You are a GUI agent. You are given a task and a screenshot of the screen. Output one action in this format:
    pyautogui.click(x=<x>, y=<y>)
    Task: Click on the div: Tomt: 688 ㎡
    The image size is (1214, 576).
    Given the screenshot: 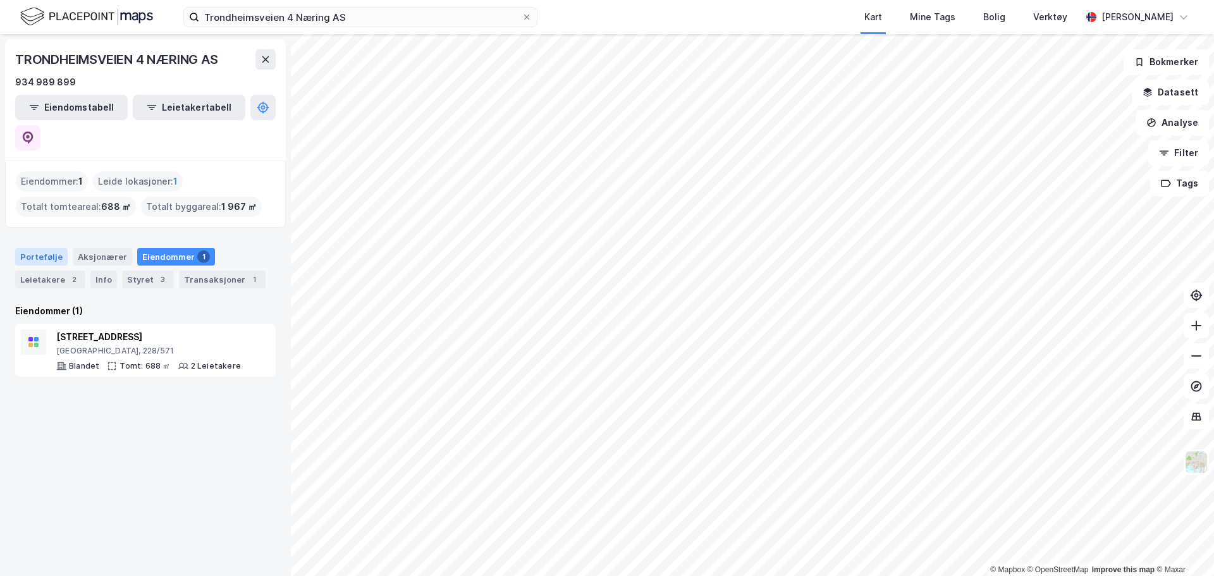 What is the action you would take?
    pyautogui.click(x=145, y=366)
    